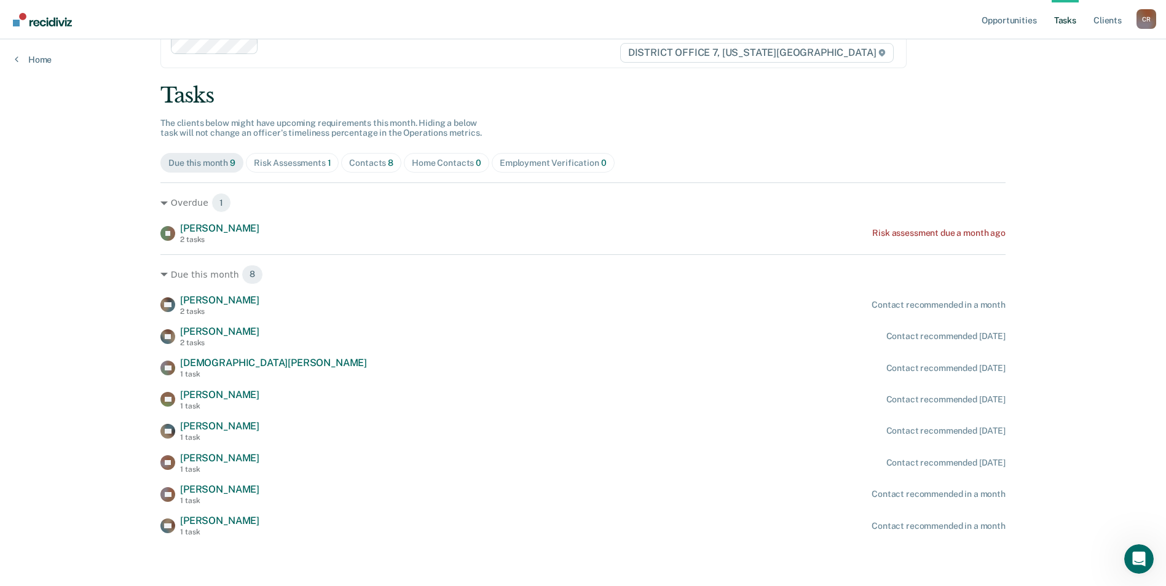  I want to click on div: Due this month, so click(202, 163).